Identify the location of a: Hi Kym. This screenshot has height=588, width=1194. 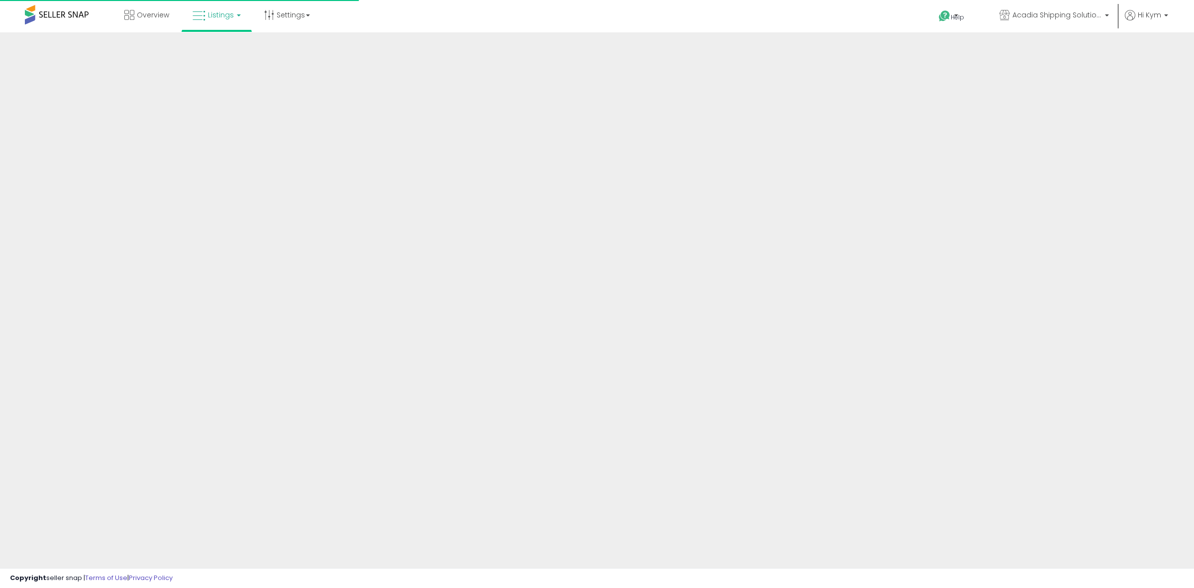
(1146, 21).